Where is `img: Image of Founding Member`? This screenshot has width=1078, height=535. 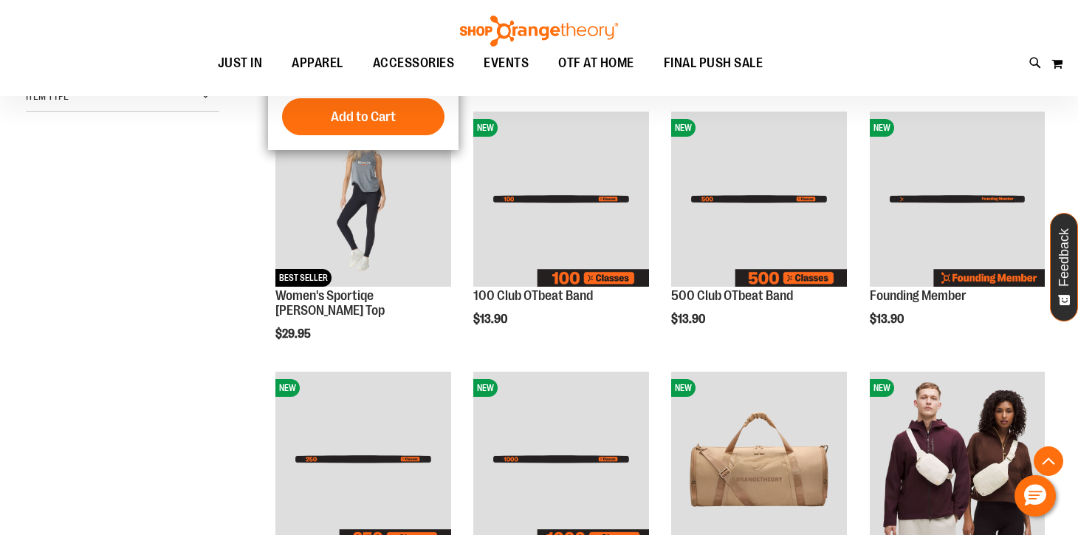 img: Image of Founding Member is located at coordinates (957, 199).